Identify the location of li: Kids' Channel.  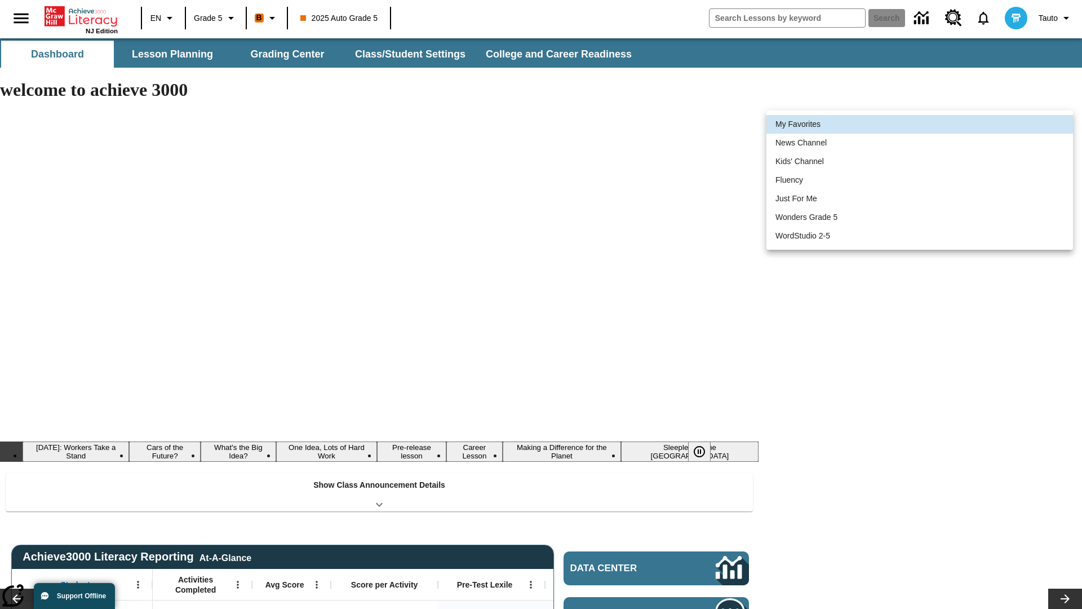
(920, 161).